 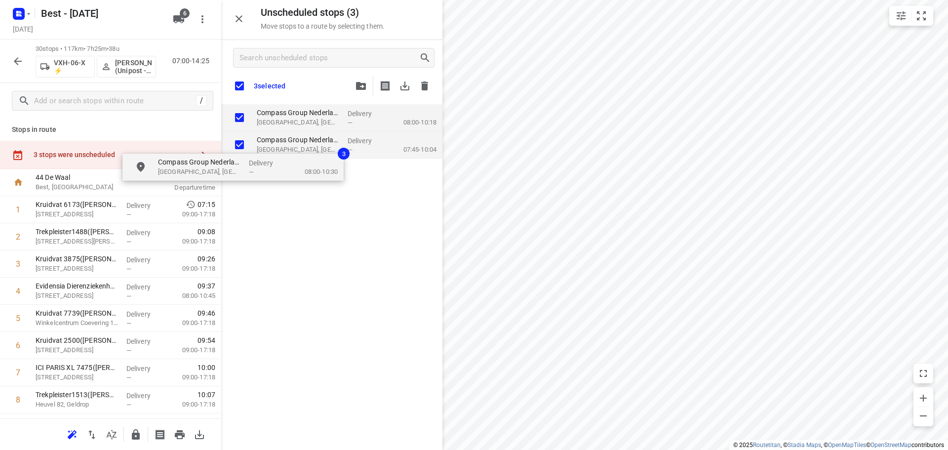 What do you see at coordinates (405, 86) in the screenshot?
I see `span: Download stops` at bounding box center [405, 86].